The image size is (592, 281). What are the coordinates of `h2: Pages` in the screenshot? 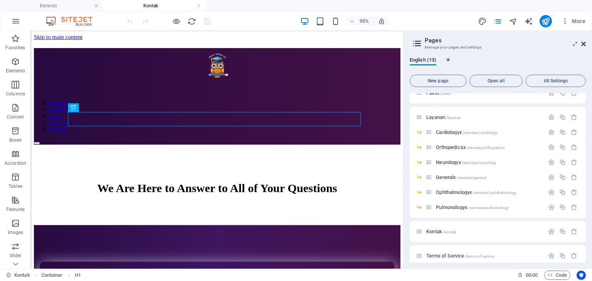 It's located at (505, 40).